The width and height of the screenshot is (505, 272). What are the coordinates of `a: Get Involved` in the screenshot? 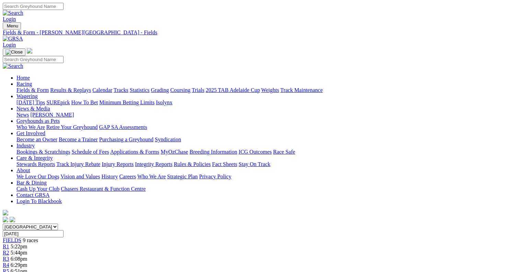 It's located at (31, 133).